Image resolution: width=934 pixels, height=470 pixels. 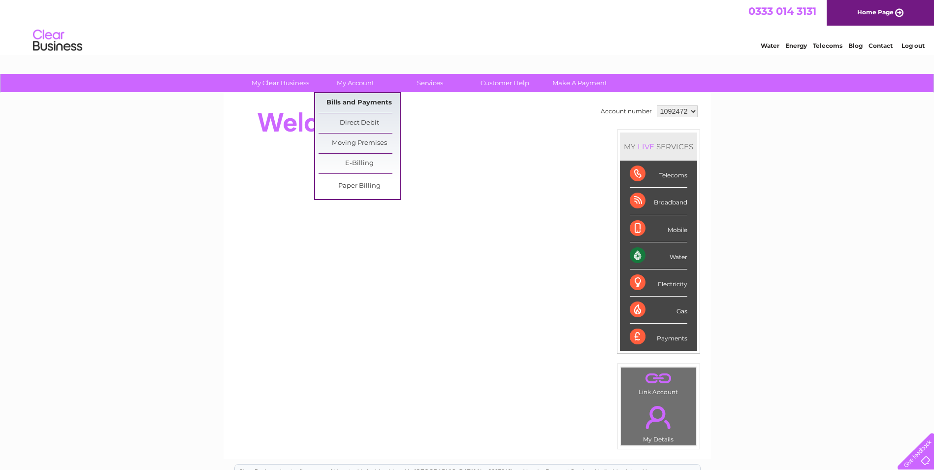 What do you see at coordinates (646, 146) in the screenshot?
I see `div: LIVE` at bounding box center [646, 146].